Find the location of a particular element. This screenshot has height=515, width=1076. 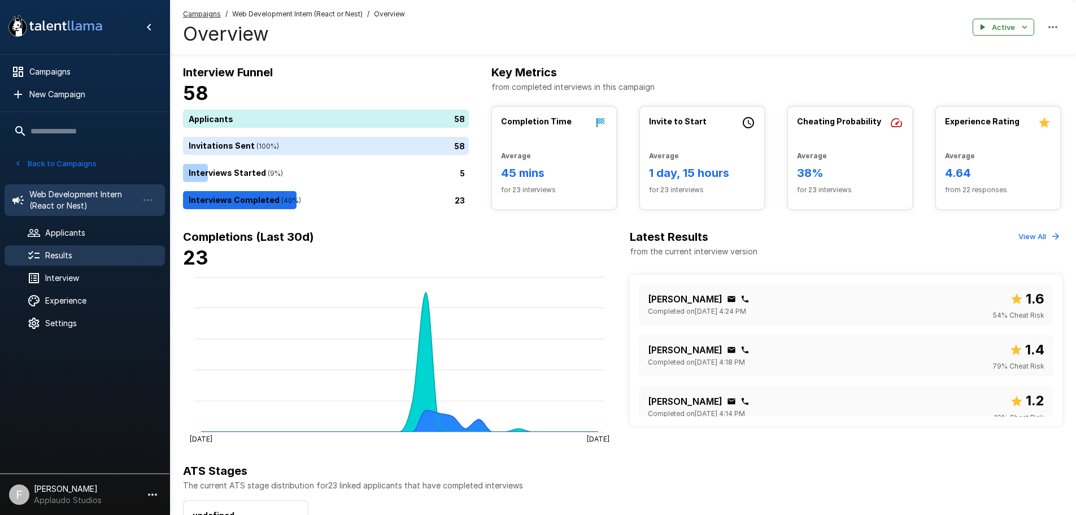

b: ATS Stages is located at coordinates (215, 471).